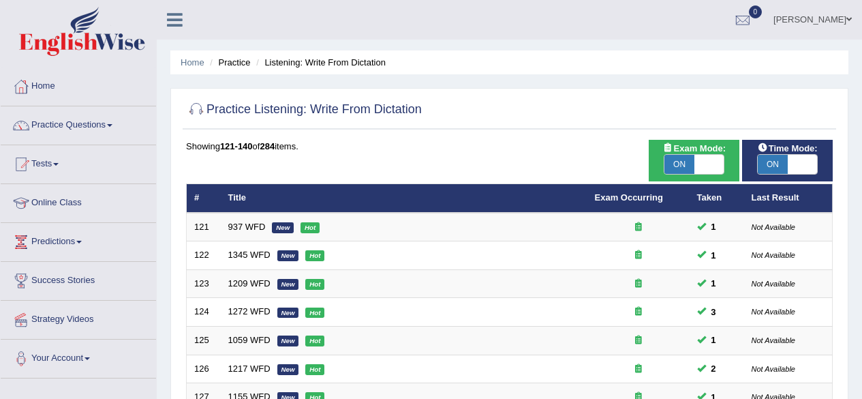  What do you see at coordinates (78, 162) in the screenshot?
I see `a: Tests` at bounding box center [78, 162].